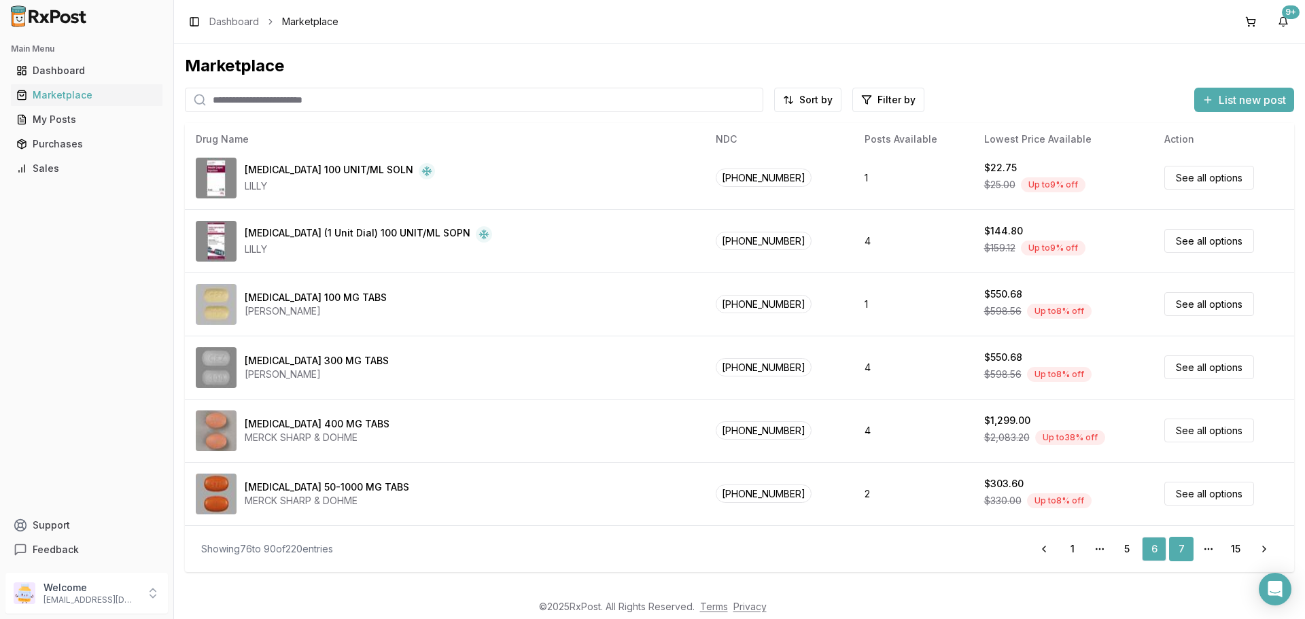 Image resolution: width=1305 pixels, height=619 pixels. What do you see at coordinates (1291, 12) in the screenshot?
I see `div: 9+` at bounding box center [1291, 12].